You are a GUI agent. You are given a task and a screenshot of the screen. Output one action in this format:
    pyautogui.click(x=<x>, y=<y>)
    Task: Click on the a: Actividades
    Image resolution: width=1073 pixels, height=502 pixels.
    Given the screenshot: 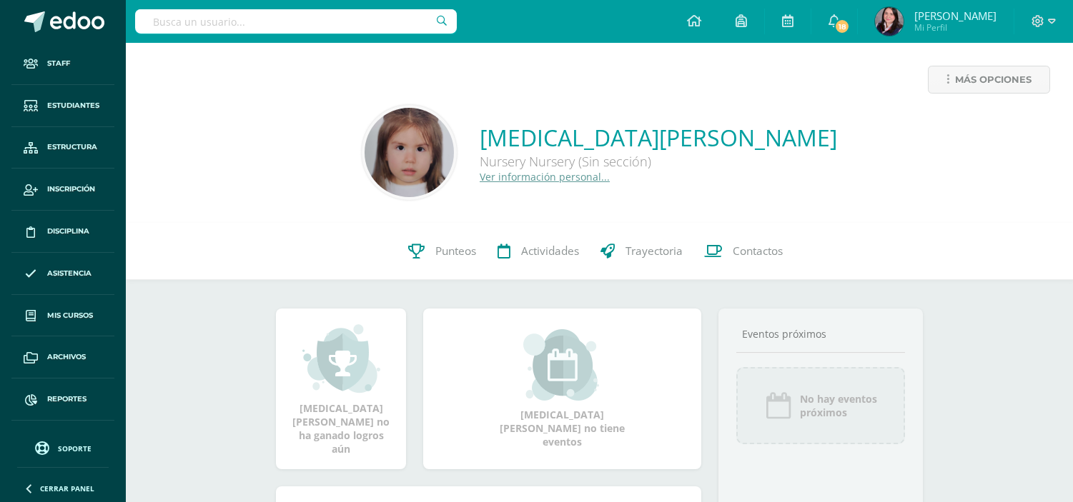 What is the action you would take?
    pyautogui.click(x=538, y=252)
    